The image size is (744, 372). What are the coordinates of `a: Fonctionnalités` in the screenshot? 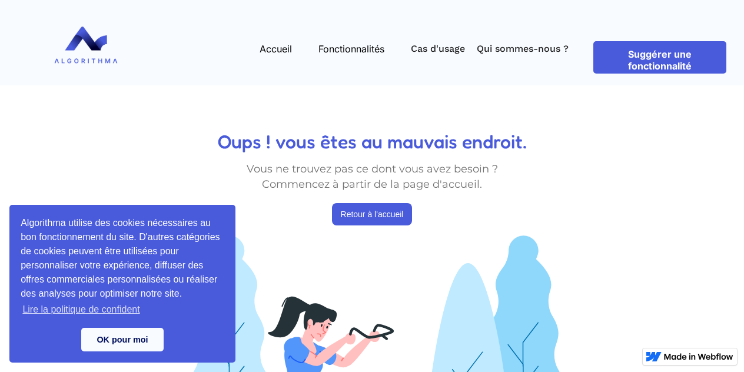 It's located at (351, 49).